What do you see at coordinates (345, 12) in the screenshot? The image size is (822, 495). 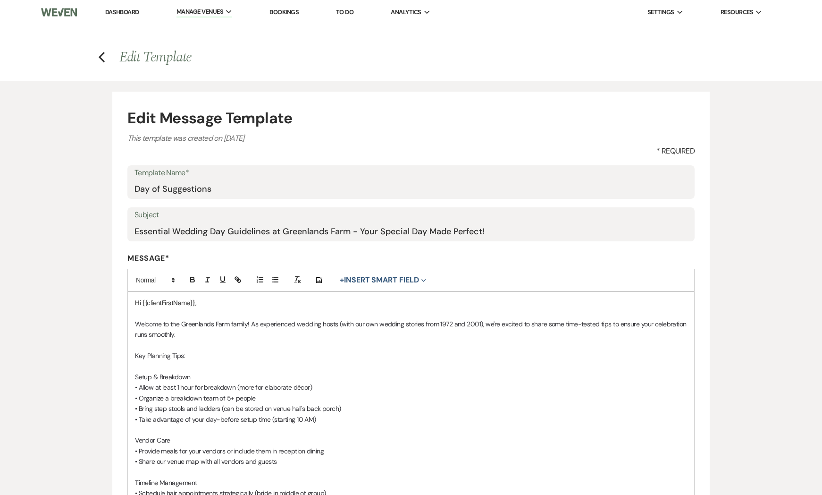 I see `a: To Do` at bounding box center [345, 12].